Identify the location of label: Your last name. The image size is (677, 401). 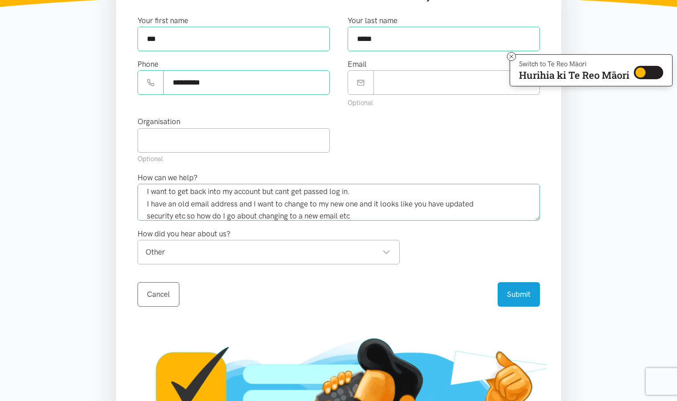
(372, 20).